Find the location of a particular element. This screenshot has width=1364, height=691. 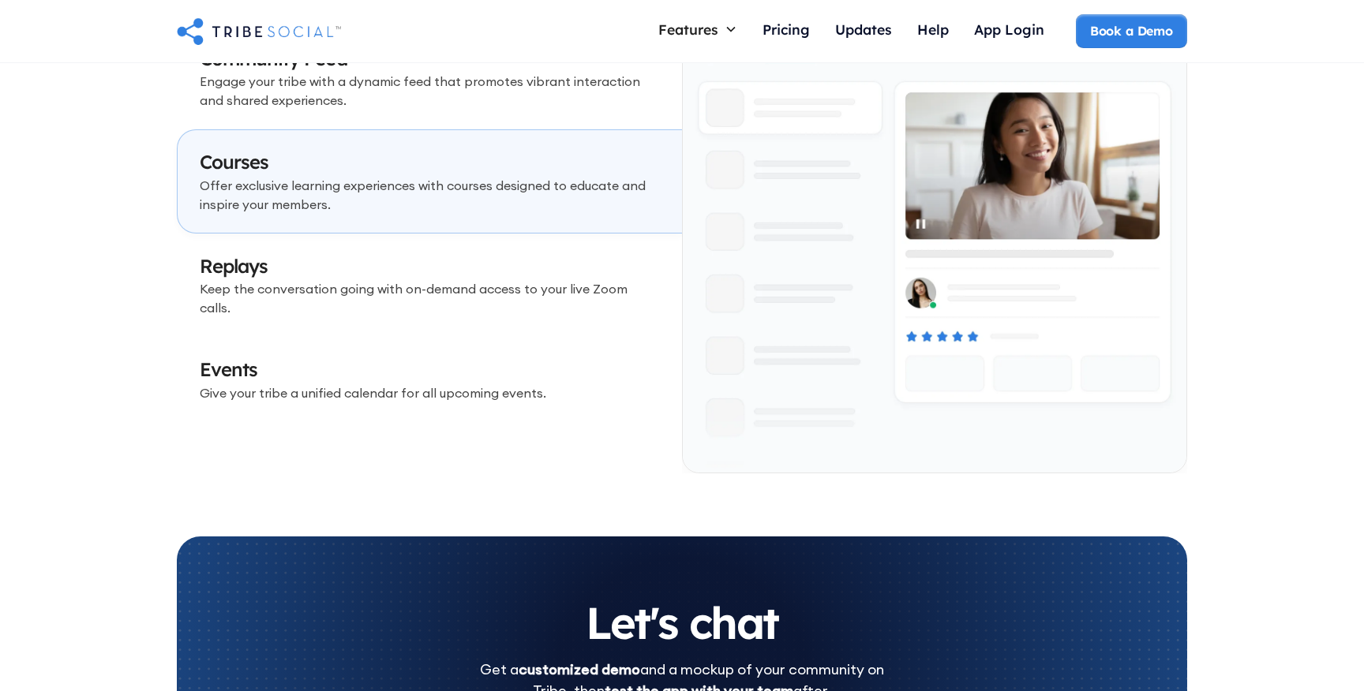

p: Engage your tribe with a dynamic feed that promotes vibrant interaction and shared experiences. is located at coordinates (429, 91).